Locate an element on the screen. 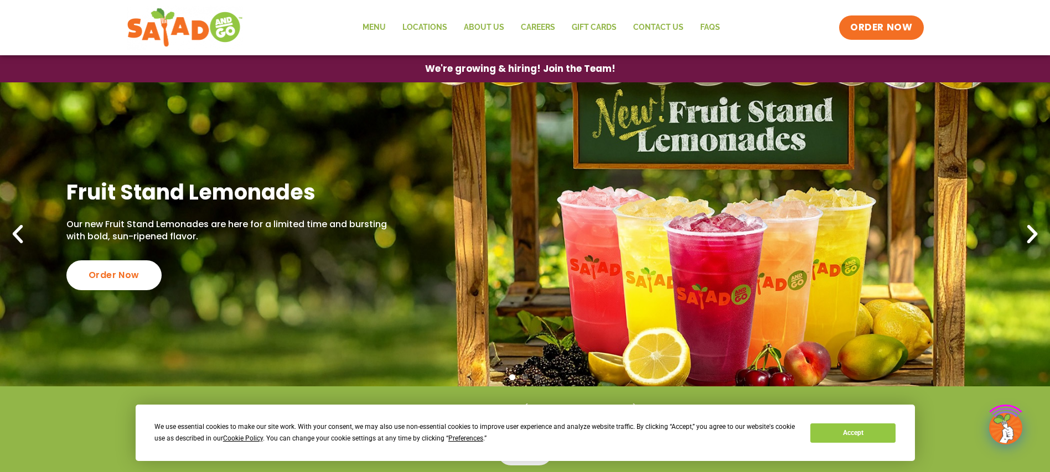 Image resolution: width=1050 pixels, height=472 pixels. a: About Us is located at coordinates (484, 28).